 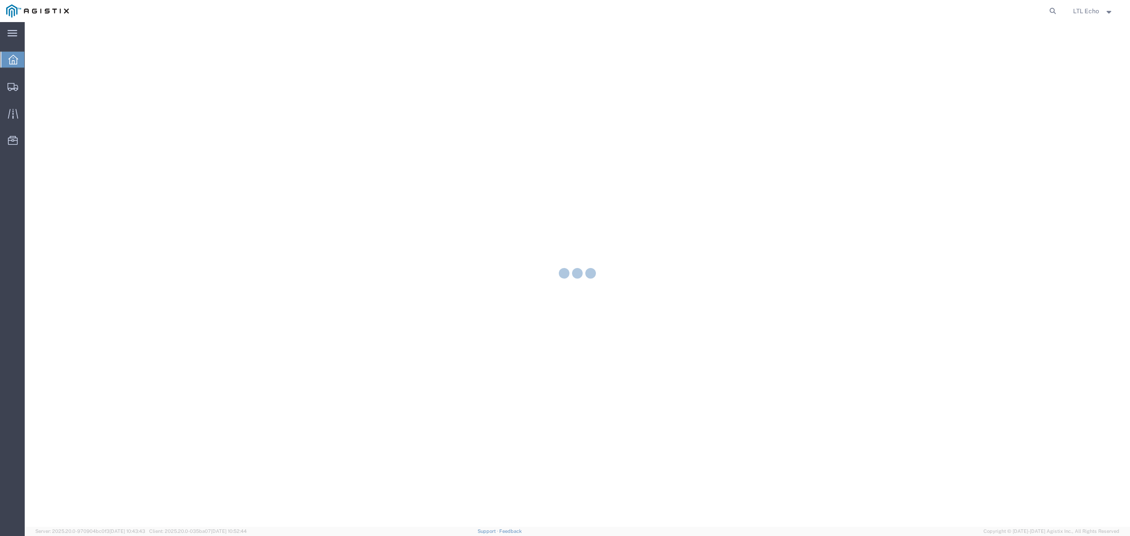 I want to click on a: Support, so click(x=488, y=531).